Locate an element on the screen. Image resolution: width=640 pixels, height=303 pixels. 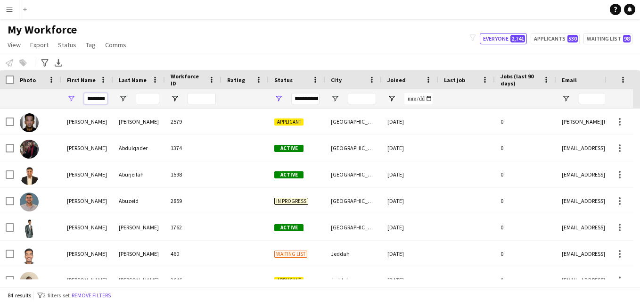
span: 2 filters set is located at coordinates (56, 295).